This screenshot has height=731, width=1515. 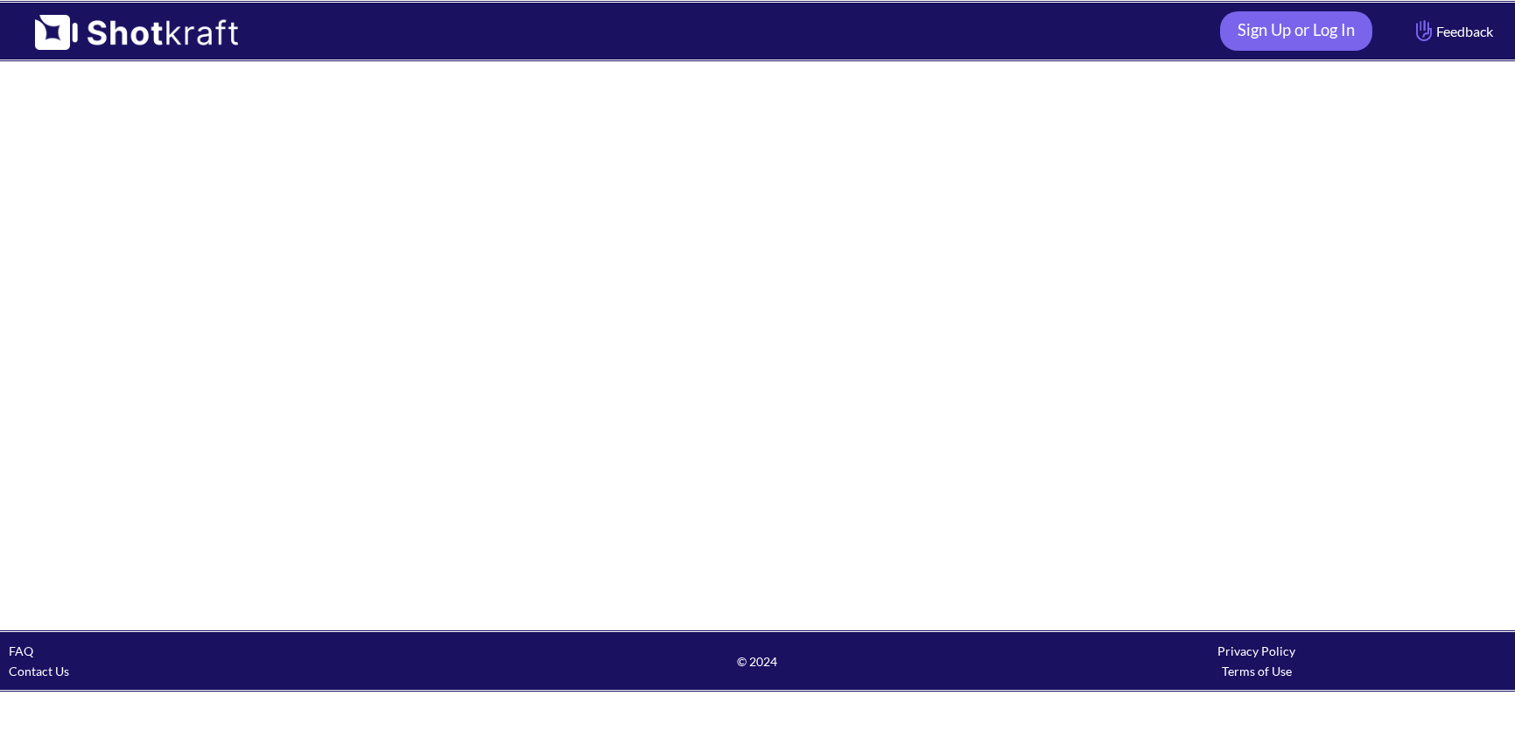 I want to click on div: Terms of Use, so click(x=1257, y=671).